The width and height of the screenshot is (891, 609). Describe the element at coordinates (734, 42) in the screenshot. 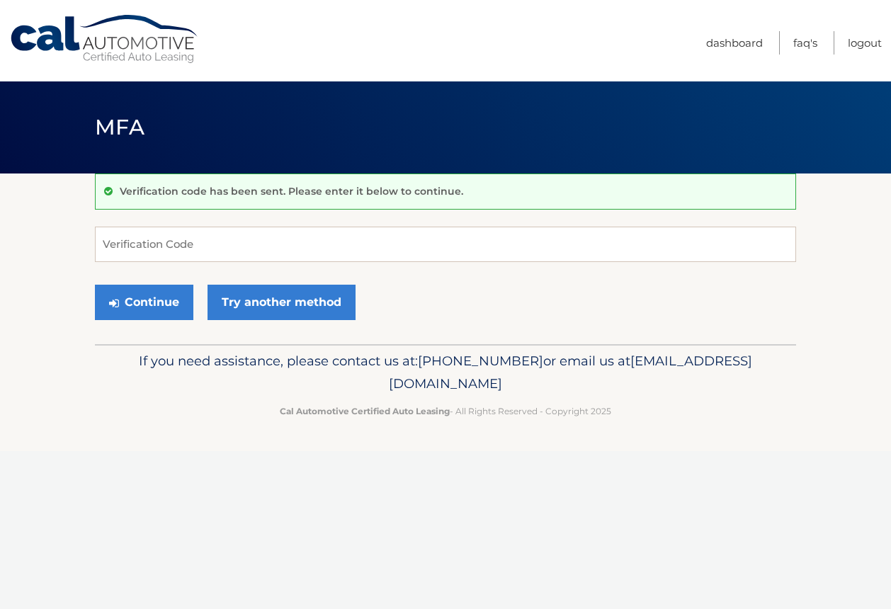

I see `a: Dashboard` at that location.